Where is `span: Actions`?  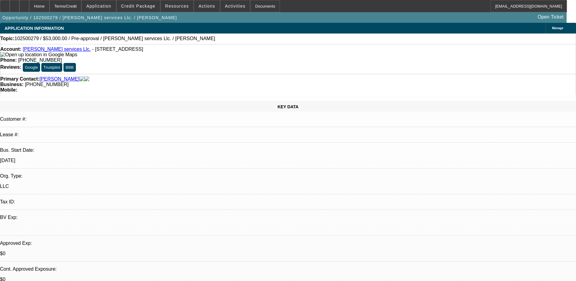
span: Actions is located at coordinates (207, 6).